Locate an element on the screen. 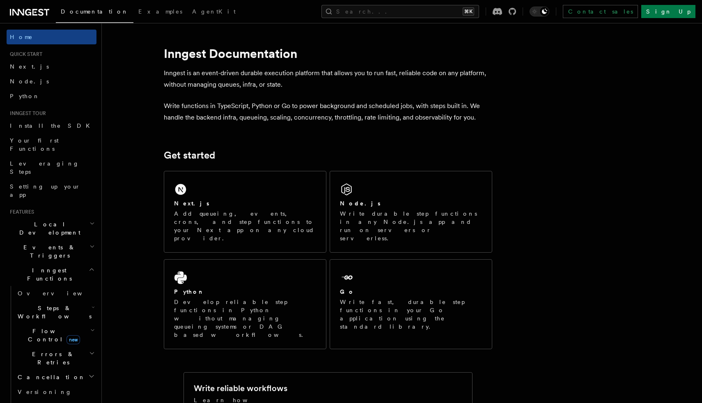  button: Cancellation is located at coordinates (55, 377).